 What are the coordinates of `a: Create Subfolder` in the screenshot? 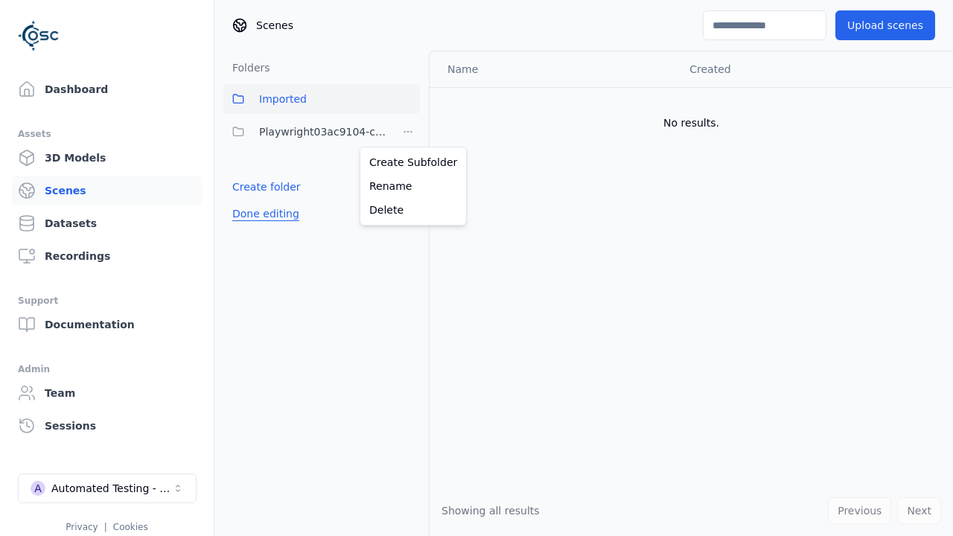 It's located at (413, 162).